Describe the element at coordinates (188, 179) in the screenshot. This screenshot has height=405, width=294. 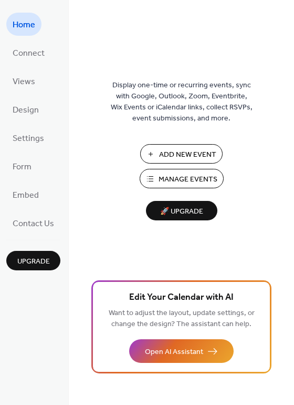
I see `span: Manage Events` at that location.